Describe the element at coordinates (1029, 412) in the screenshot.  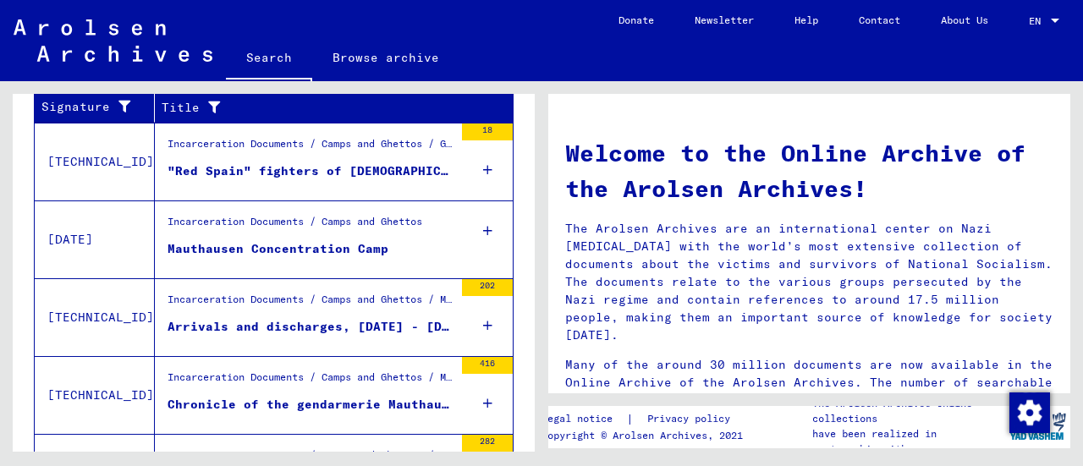
I see `div: Zustimmung ändern` at that location.